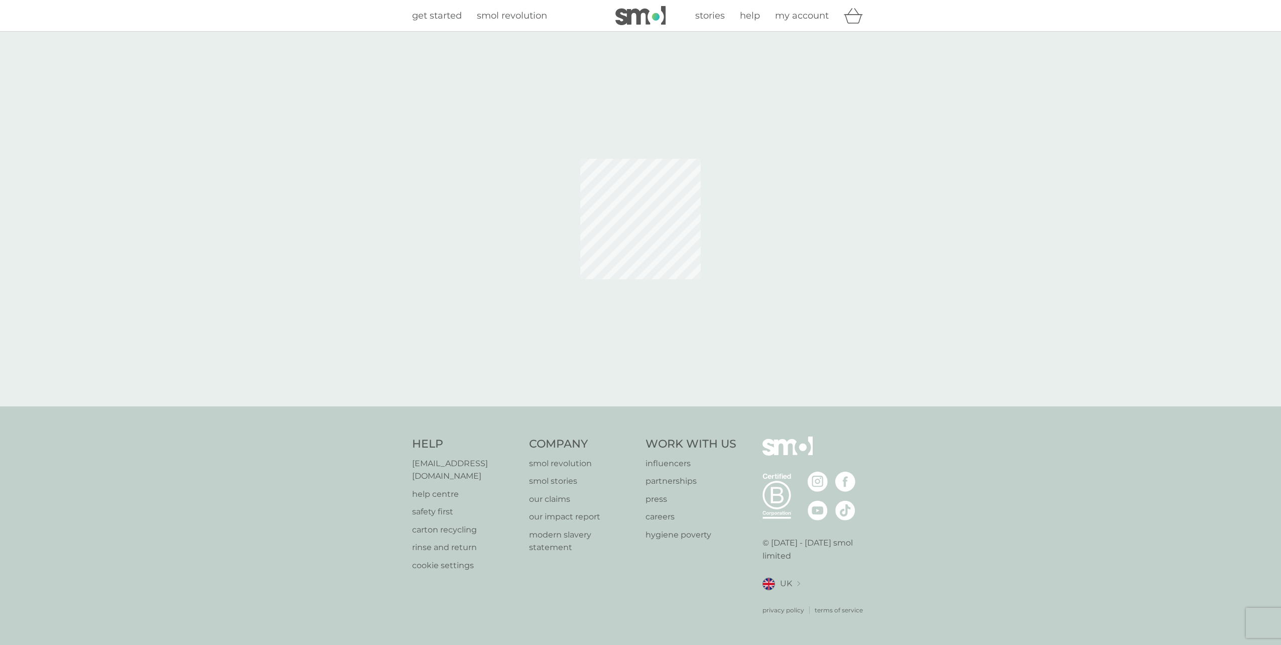  Describe the element at coordinates (818, 510) in the screenshot. I see `img: visit the smol Youtube page` at that location.